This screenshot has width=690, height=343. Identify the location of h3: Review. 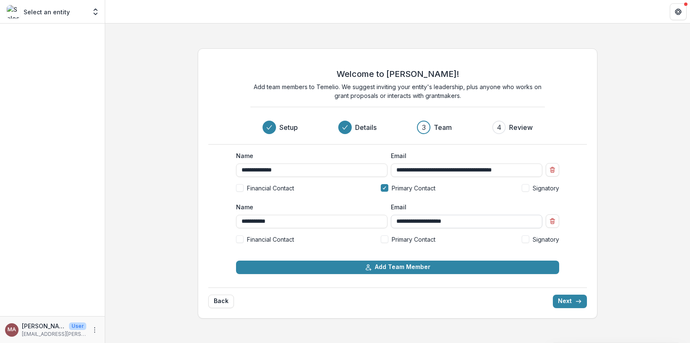
(521, 127).